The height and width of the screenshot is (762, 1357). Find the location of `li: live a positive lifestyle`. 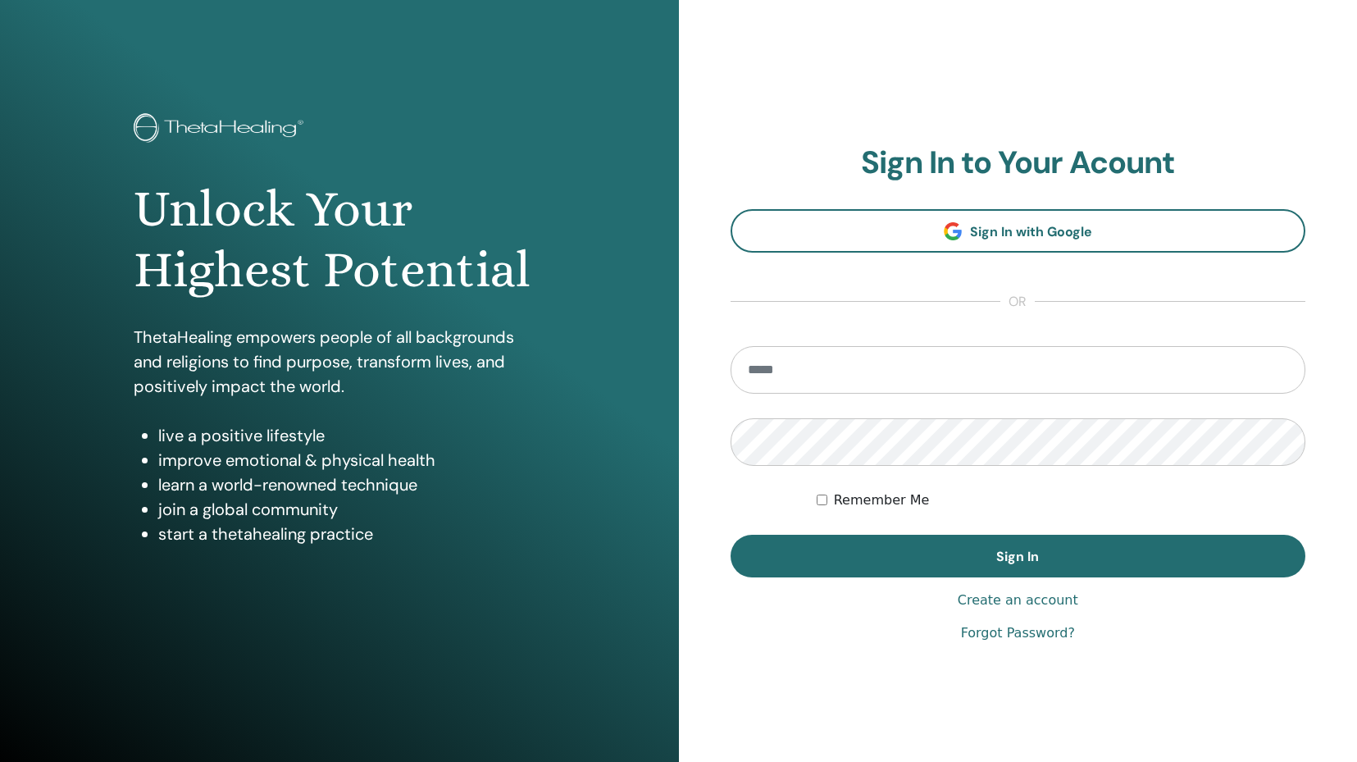

li: live a positive lifestyle is located at coordinates (352, 435).